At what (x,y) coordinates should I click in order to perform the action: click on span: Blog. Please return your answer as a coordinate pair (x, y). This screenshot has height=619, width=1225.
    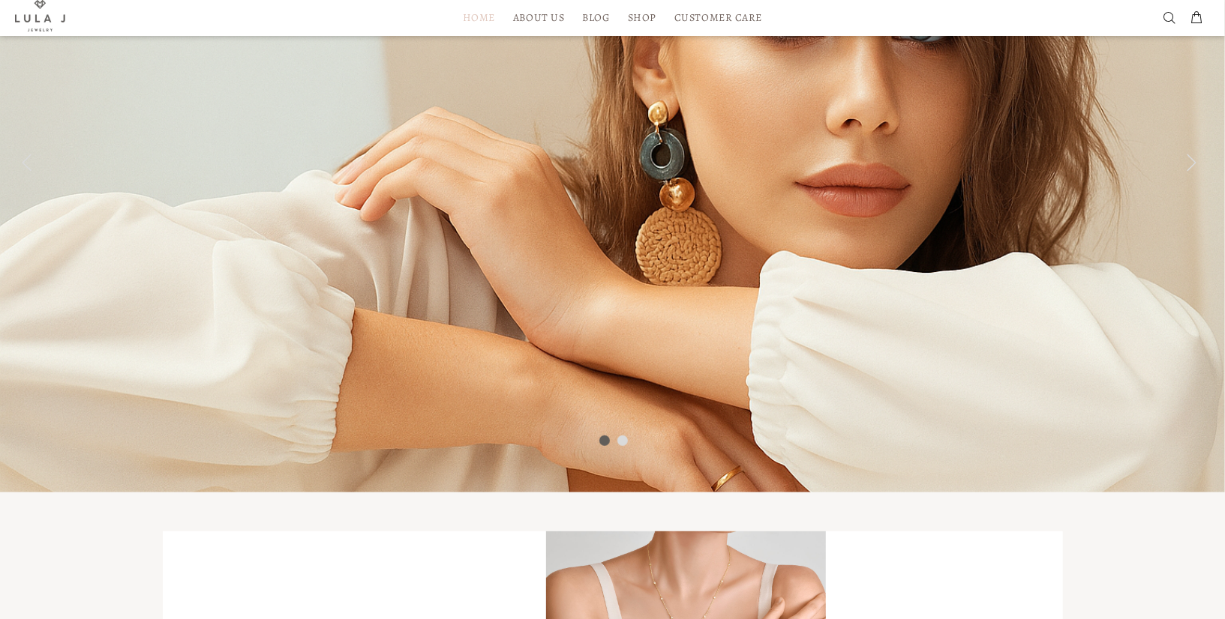
    Looking at the image, I should click on (595, 17).